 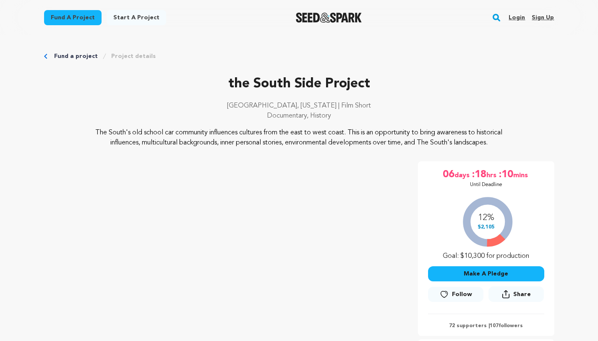 What do you see at coordinates (521, 175) in the screenshot?
I see `span: mins` at bounding box center [521, 175].